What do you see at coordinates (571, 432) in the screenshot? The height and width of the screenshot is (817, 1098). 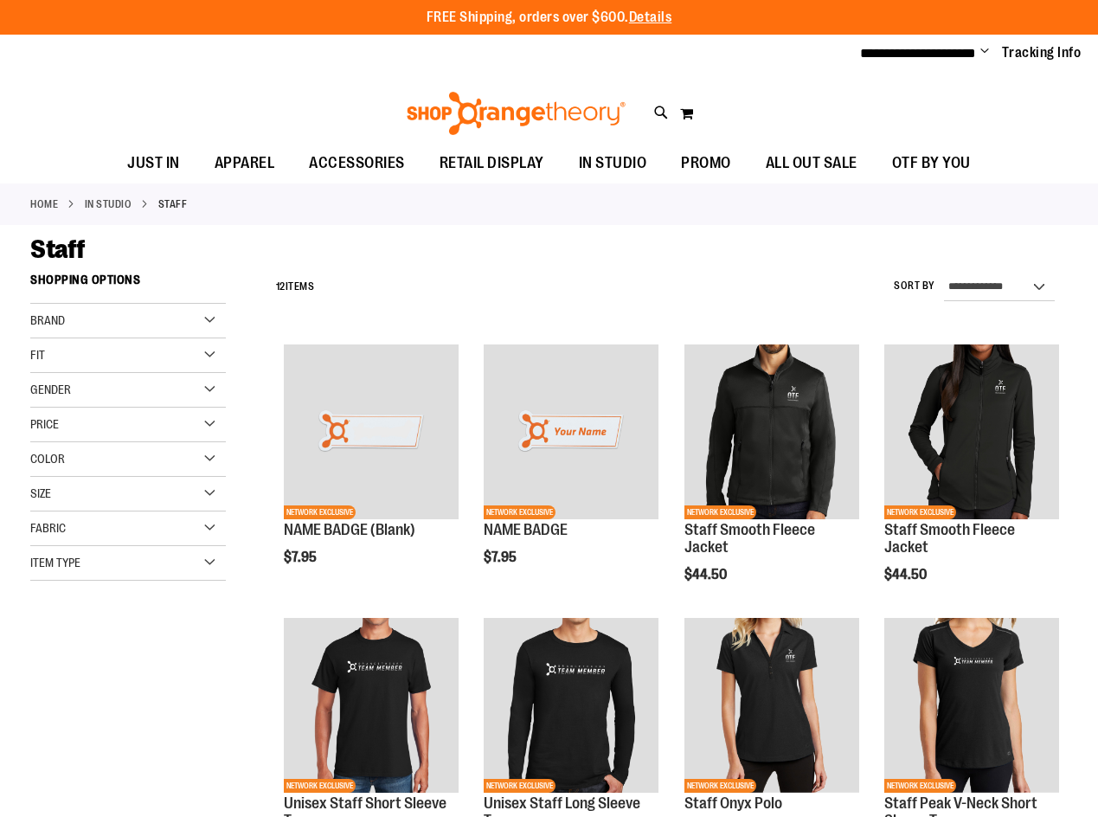 I see `img: Product image for NAME BADGE` at bounding box center [571, 432].